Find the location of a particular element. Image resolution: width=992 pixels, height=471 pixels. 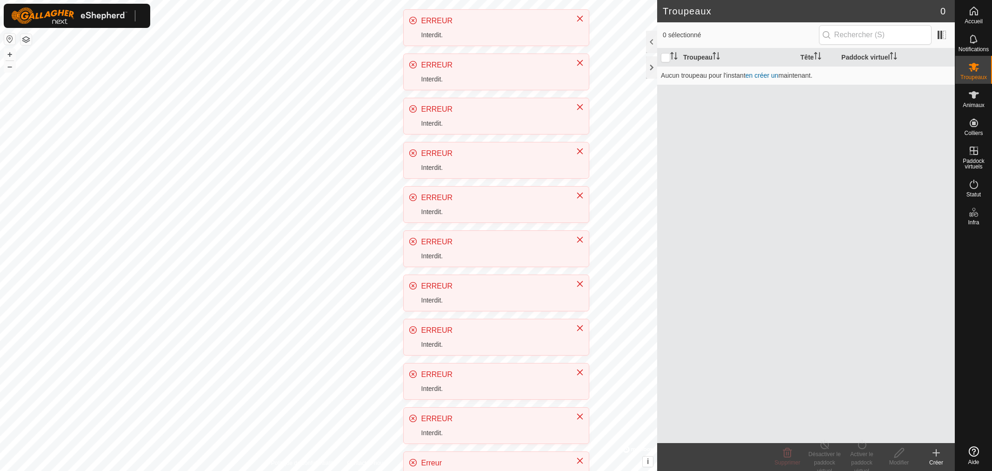

th: Tête is located at coordinates (817, 57).